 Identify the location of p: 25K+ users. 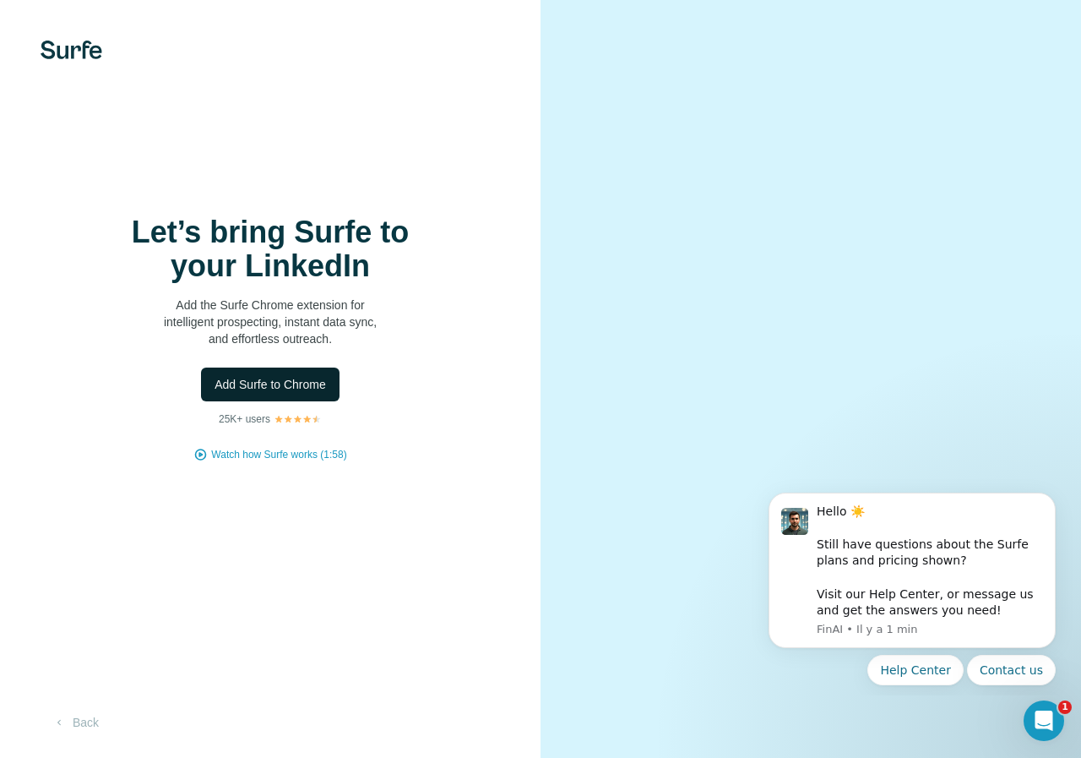
(244, 419).